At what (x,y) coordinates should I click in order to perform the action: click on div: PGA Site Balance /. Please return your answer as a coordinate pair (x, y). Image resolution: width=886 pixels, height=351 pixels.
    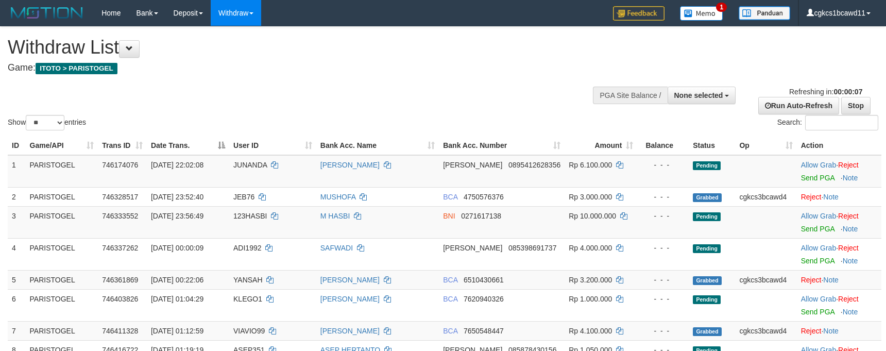
    Looking at the image, I should click on (630, 95).